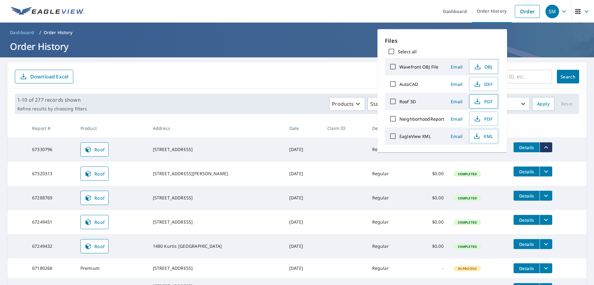  What do you see at coordinates (51, 222) in the screenshot?
I see `td: 67249451` at bounding box center [51, 222].